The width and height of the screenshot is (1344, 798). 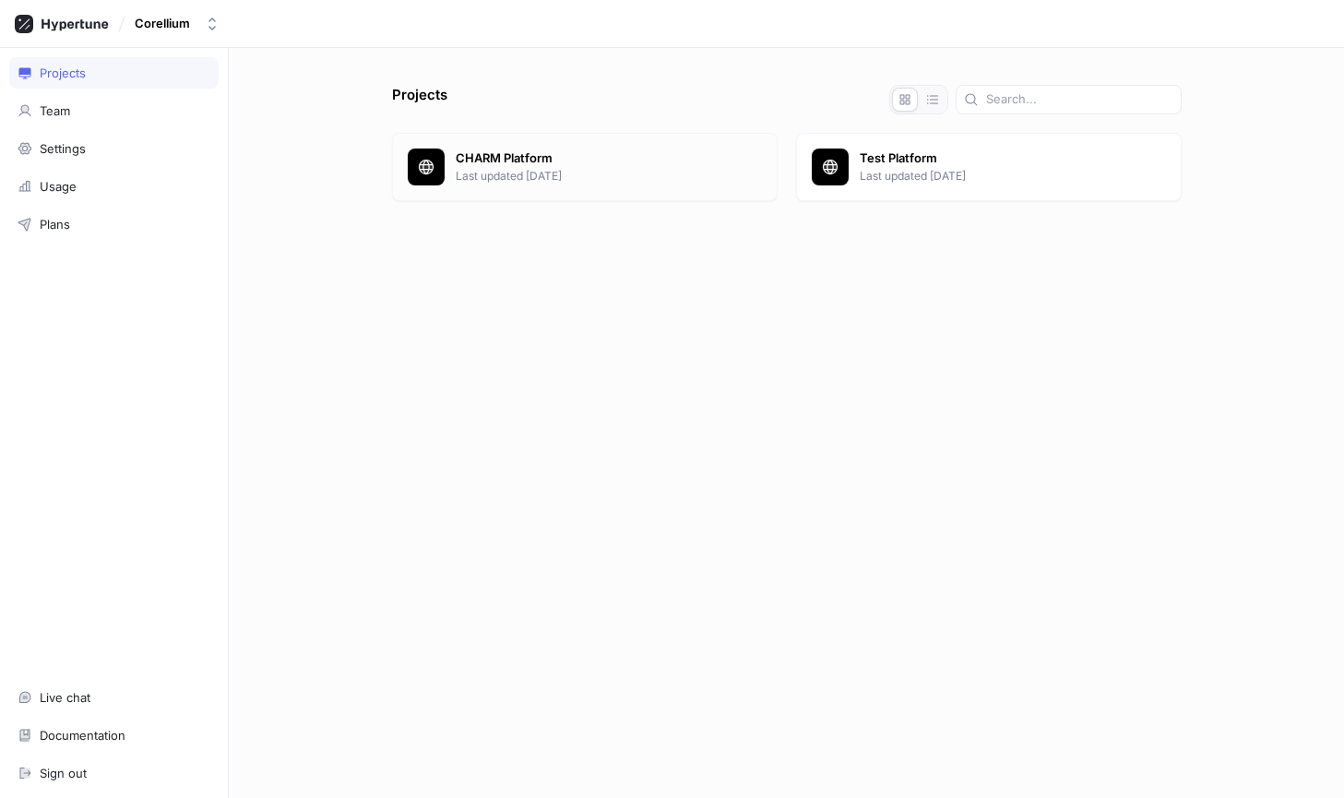 What do you see at coordinates (1013, 159) in the screenshot?
I see `p: Test Platform` at bounding box center [1013, 159].